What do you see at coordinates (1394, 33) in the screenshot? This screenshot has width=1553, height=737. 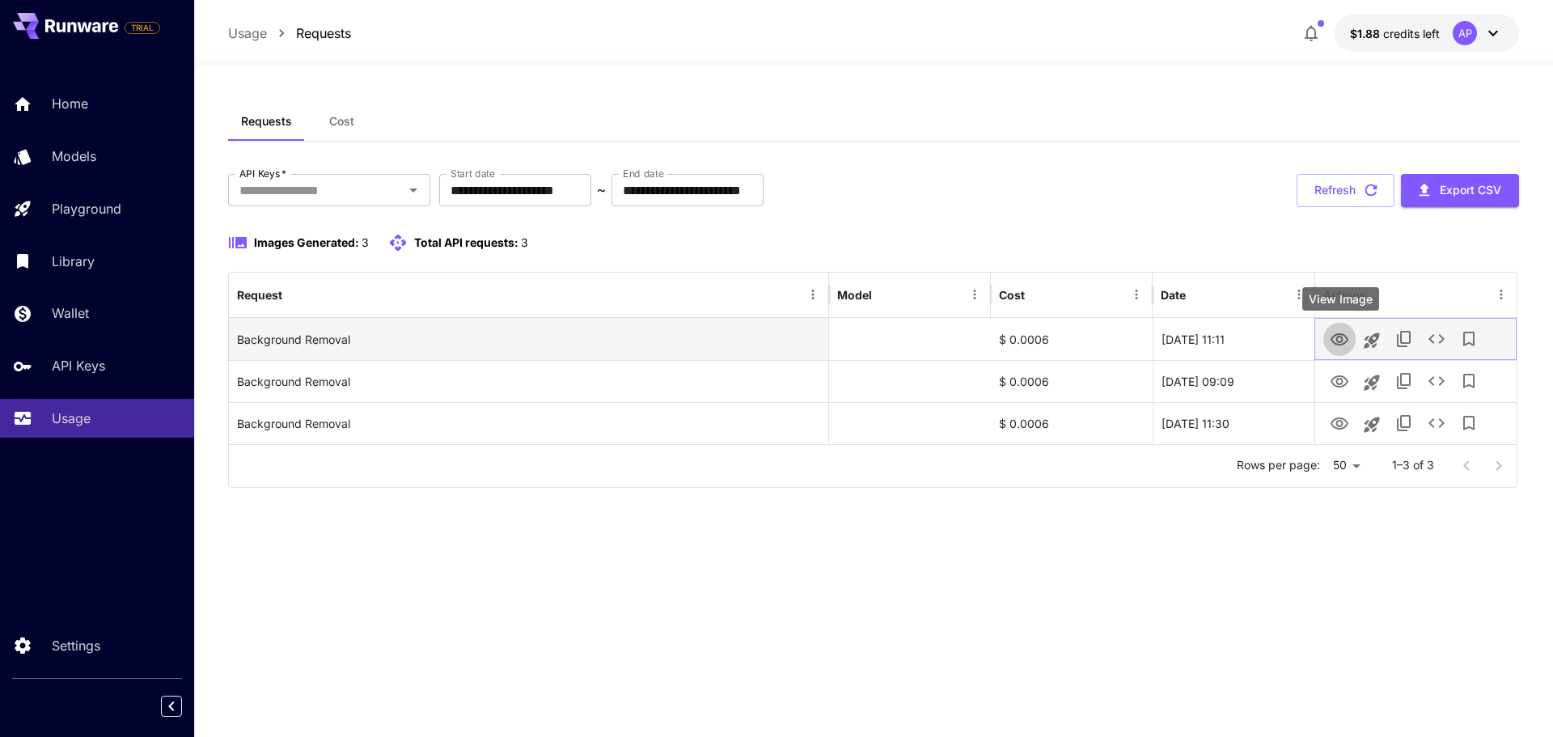 I see `div: $1.8763` at bounding box center [1394, 33].